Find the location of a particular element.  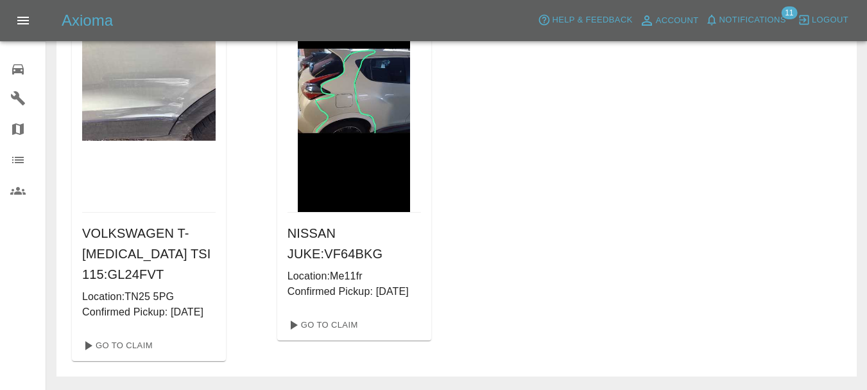

button: Help & Feedback is located at coordinates (585, 20).